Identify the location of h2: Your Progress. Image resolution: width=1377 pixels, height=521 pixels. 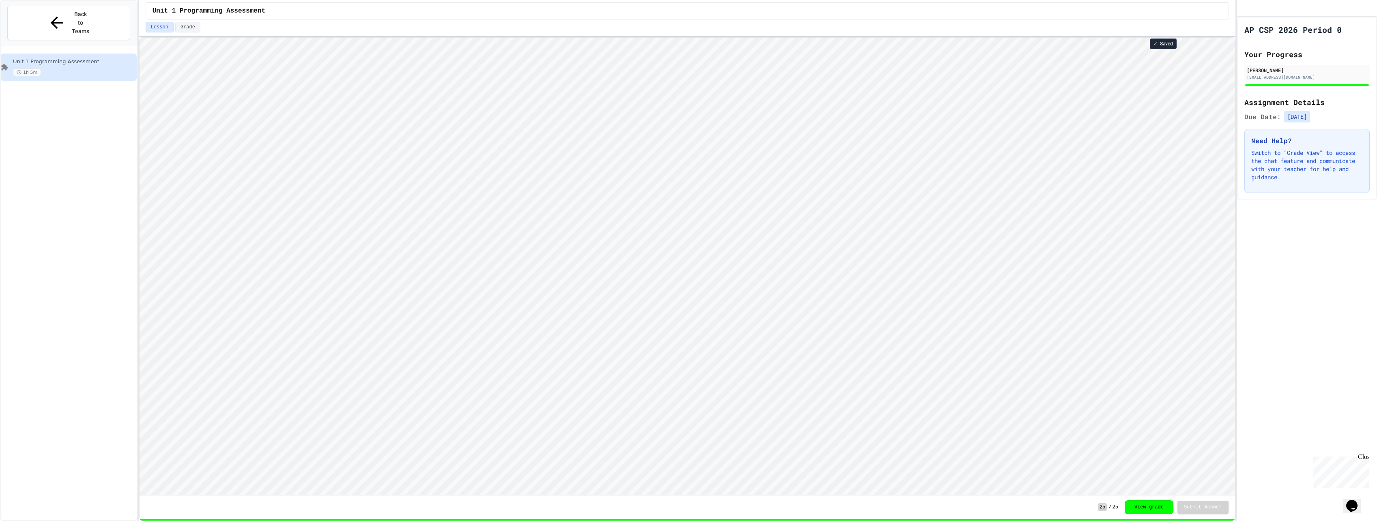
(1307, 54).